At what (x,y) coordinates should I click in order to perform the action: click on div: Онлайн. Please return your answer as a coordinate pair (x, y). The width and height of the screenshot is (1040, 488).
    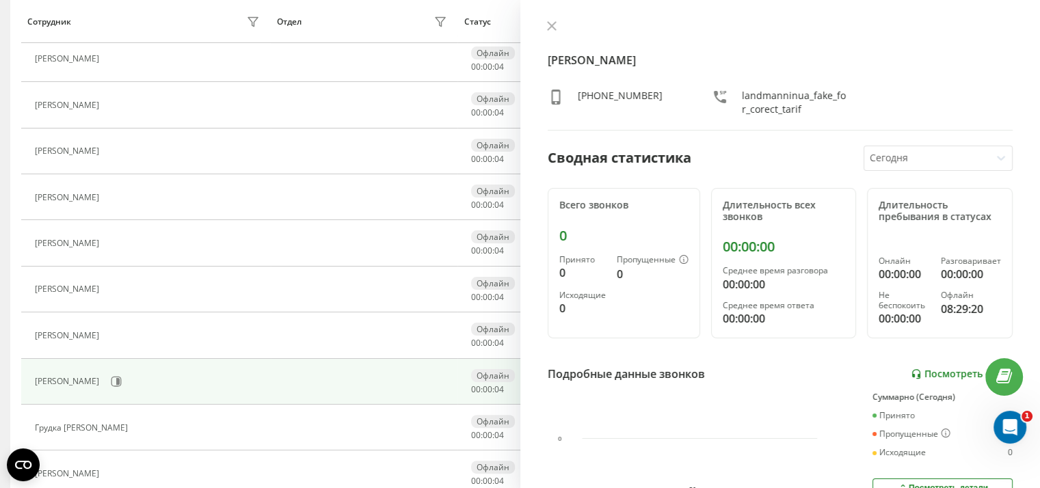
    Looking at the image, I should click on (904, 261).